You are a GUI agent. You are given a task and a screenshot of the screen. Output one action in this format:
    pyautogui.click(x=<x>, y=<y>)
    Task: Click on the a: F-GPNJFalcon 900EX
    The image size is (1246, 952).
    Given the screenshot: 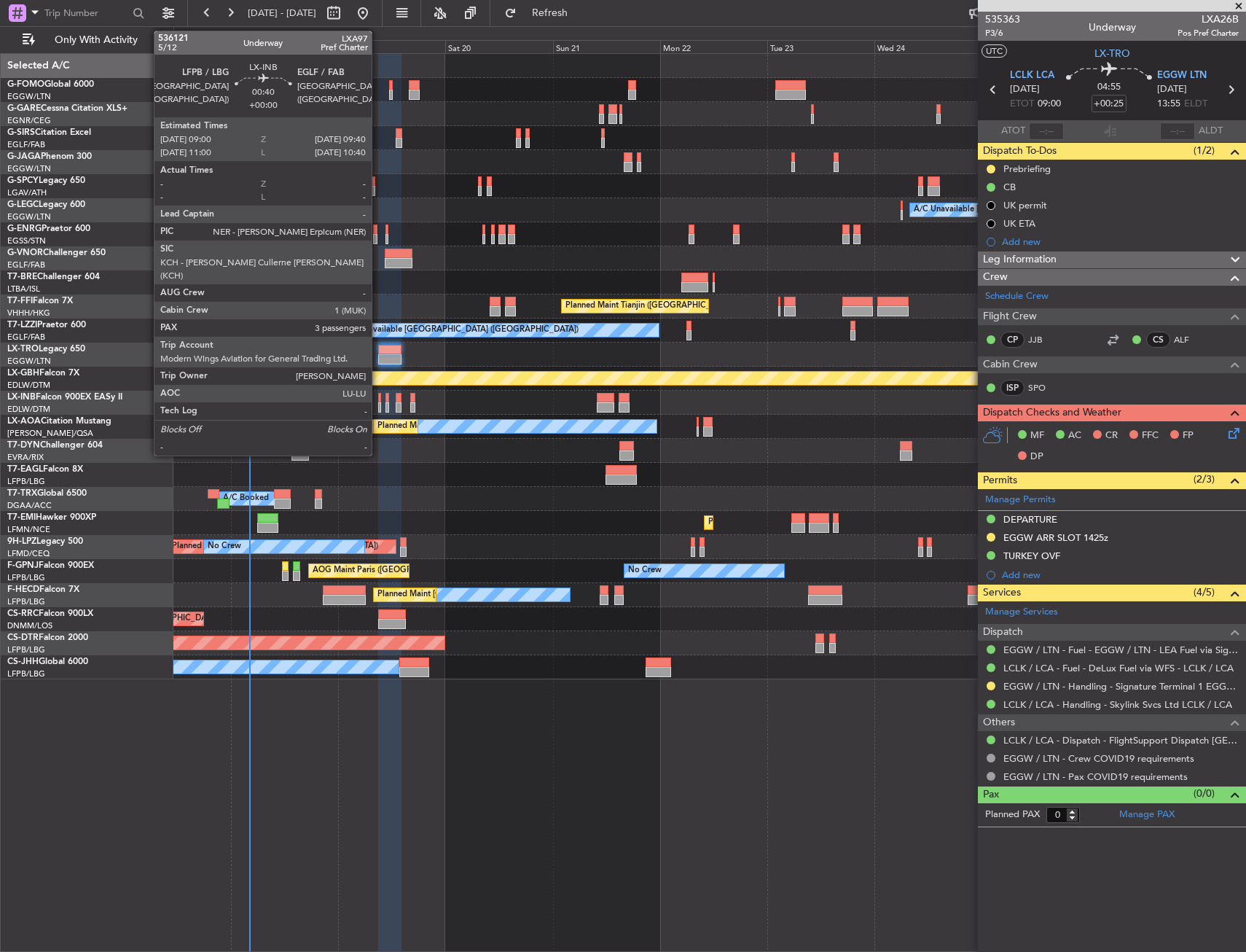 What is the action you would take?
    pyautogui.click(x=50, y=565)
    